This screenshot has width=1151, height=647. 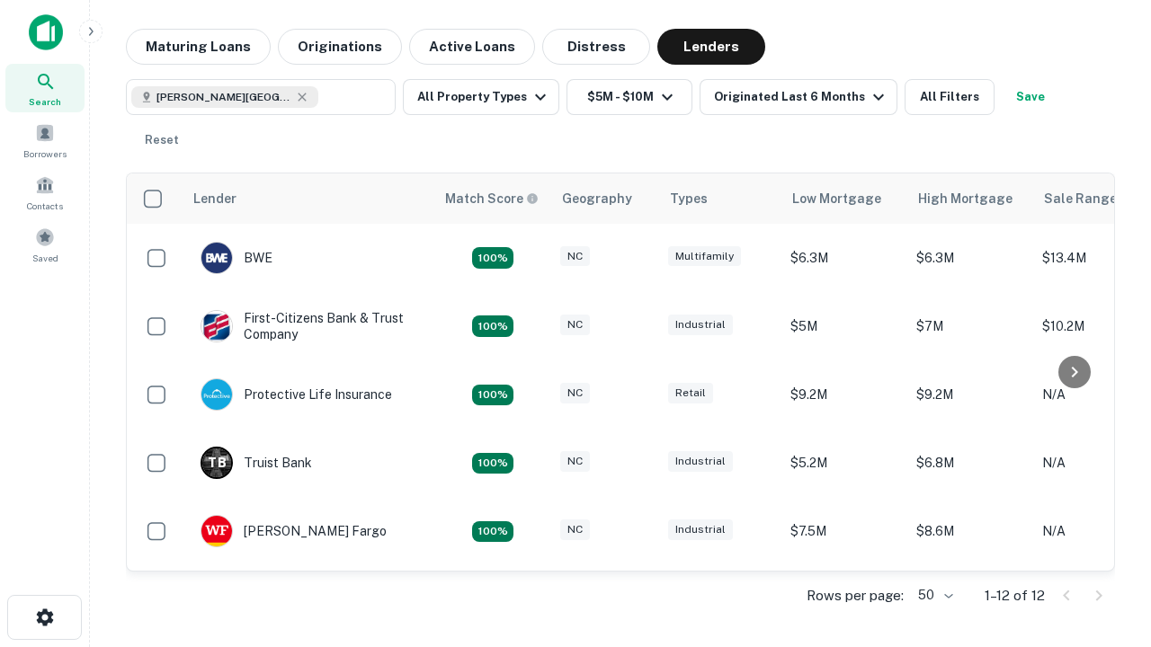 What do you see at coordinates (493, 464) in the screenshot?
I see `div: Matching Properties: 3, hasApolloMatch: undefined` at bounding box center [493, 464].